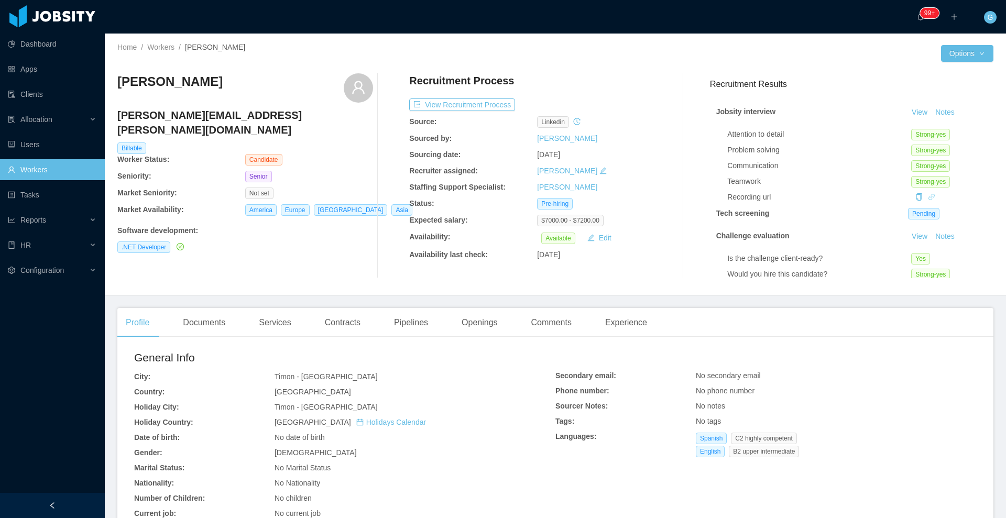 The image size is (1006, 518). Describe the element at coordinates (300, 437) in the screenshot. I see `span: No date of birth` at that location.